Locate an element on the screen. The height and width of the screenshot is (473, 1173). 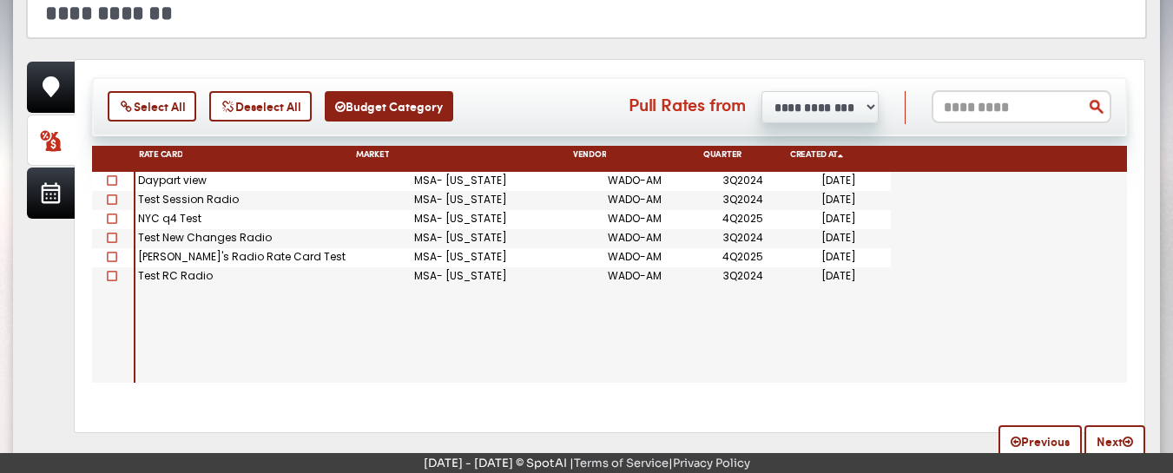
span: Created at is located at coordinates (813, 156).